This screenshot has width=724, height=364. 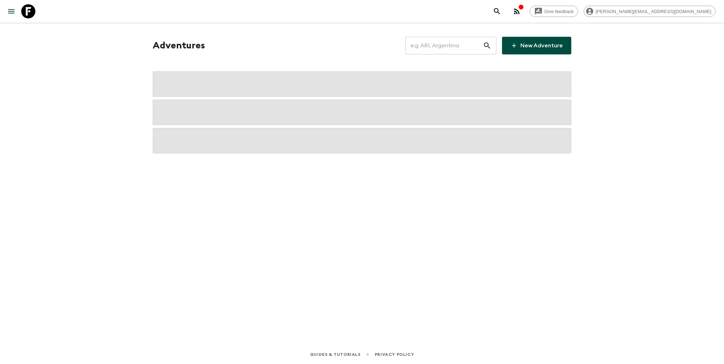 I want to click on button: menu, so click(x=11, y=11).